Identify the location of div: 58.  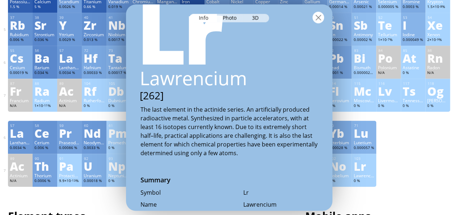
(45, 125).